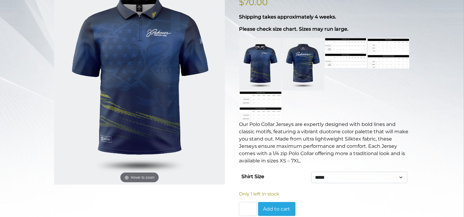  Describe the element at coordinates (248, 209) in the screenshot. I see `input: Product quantity` at that location.